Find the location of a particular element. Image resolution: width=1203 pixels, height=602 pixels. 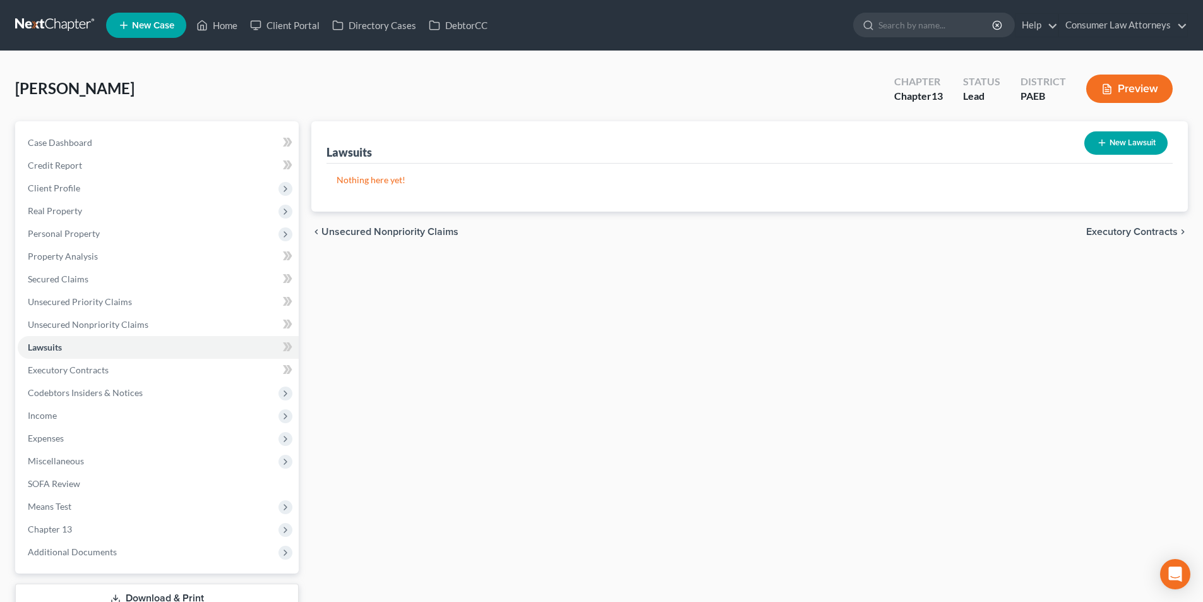

span: Expenses is located at coordinates (45, 438).